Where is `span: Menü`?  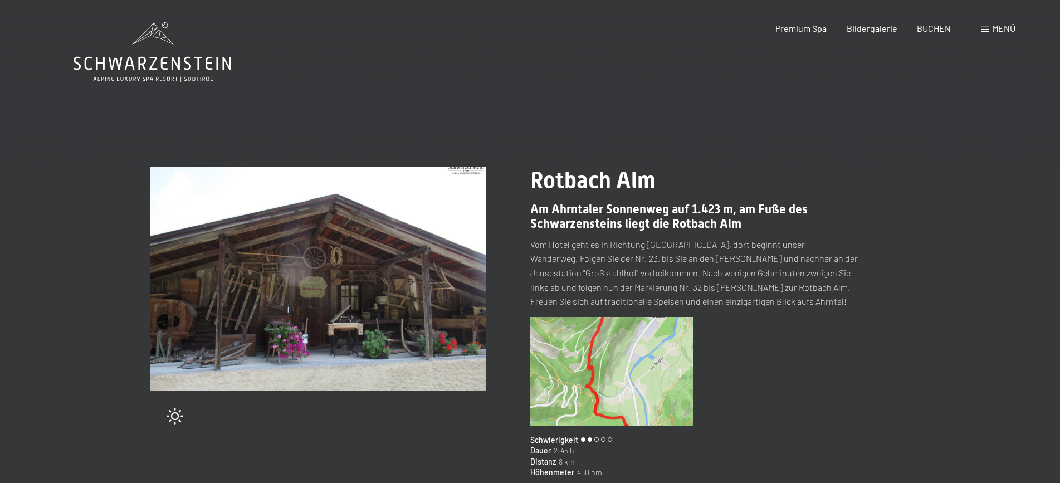 span: Menü is located at coordinates (1004, 28).